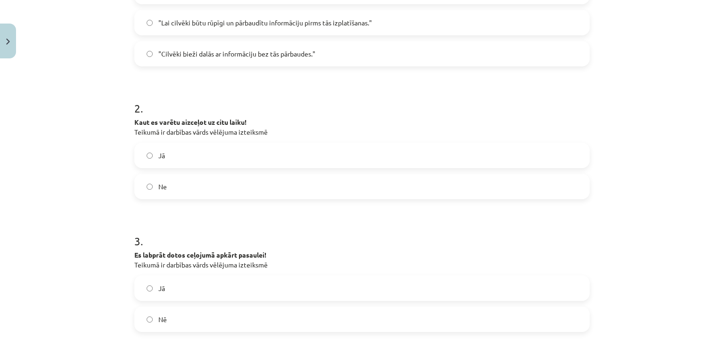  Describe the element at coordinates (149, 187) in the screenshot. I see `input: Ne` at that location.